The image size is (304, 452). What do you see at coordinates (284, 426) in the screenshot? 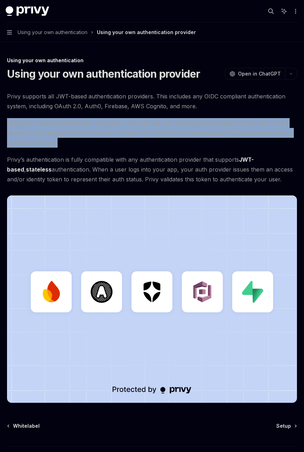
I see `span: Setup` at bounding box center [284, 426].